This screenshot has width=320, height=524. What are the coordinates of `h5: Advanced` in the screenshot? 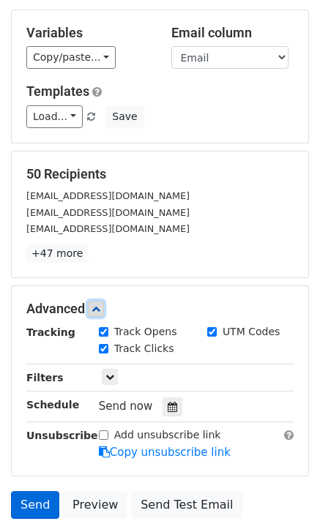 It's located at (160, 309).